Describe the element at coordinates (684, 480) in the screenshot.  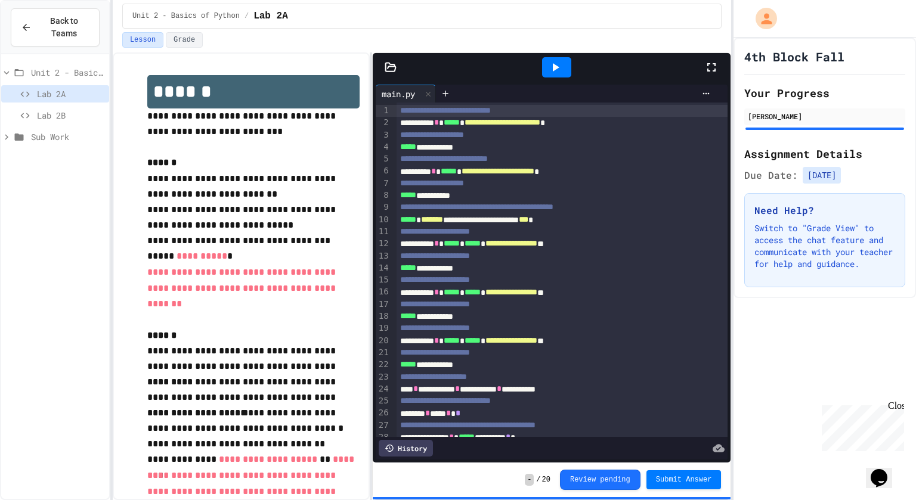
I see `span: Submit Answer` at that location.